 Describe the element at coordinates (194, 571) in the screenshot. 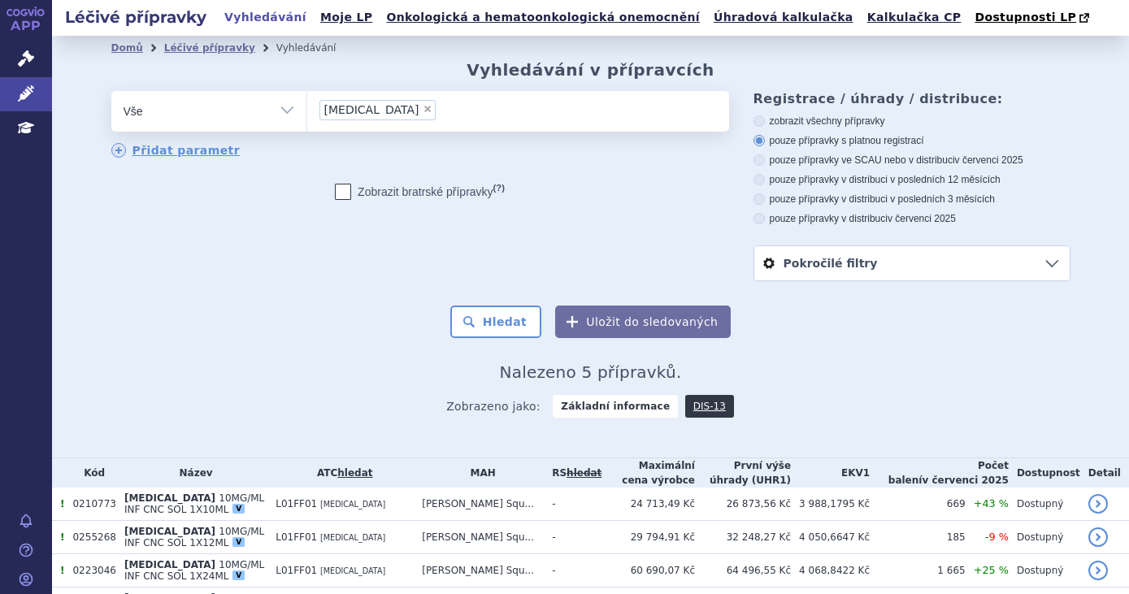

I see `span: 10MG/ML INF CNC SOL 1X24ML` at that location.